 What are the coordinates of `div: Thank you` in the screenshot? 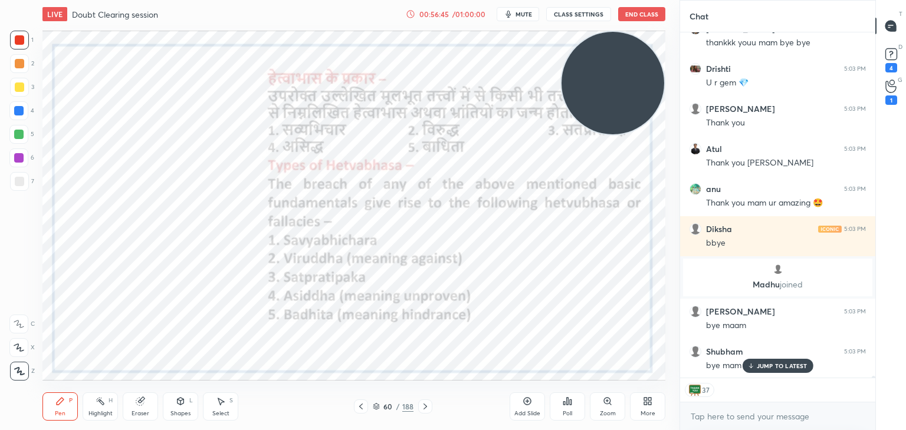 It's located at (785, 123).